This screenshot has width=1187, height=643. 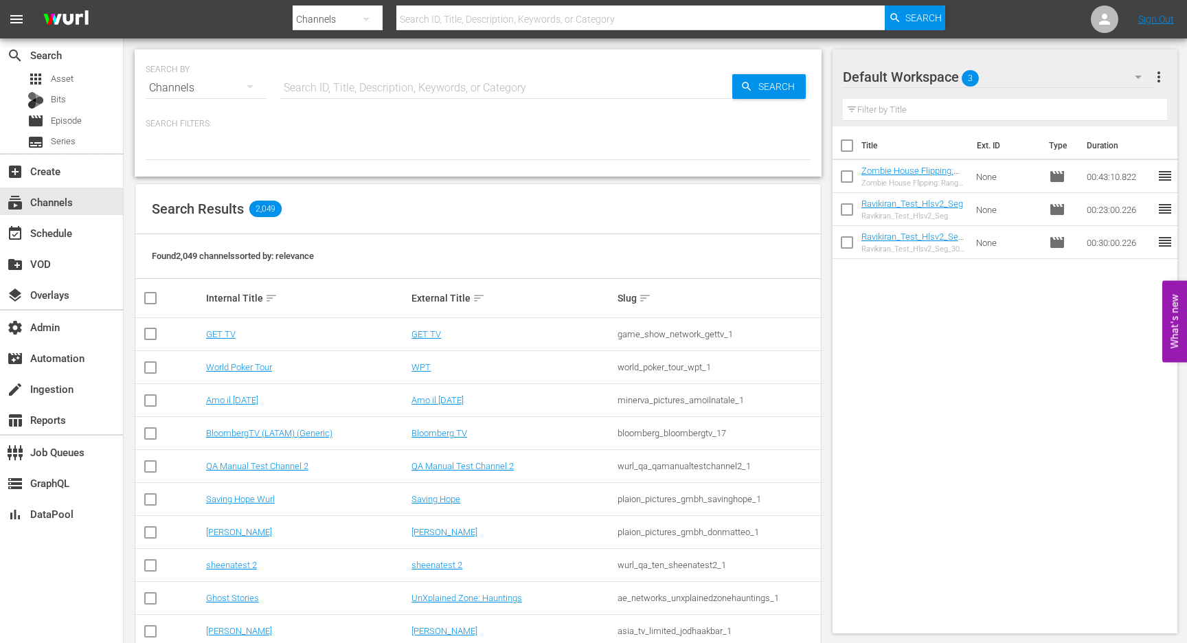 I want to click on span: Search Results, so click(x=198, y=209).